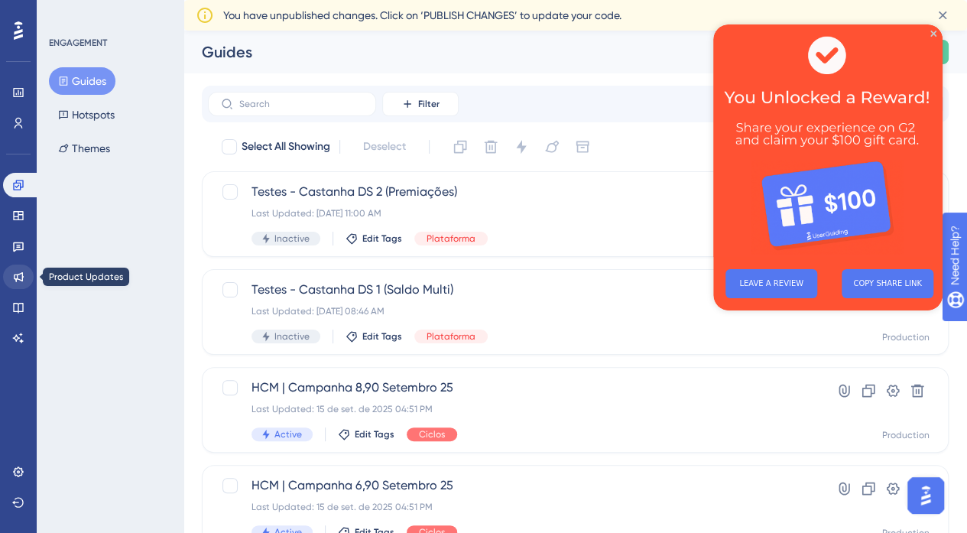 The width and height of the screenshot is (967, 533). I want to click on span: Ciclos, so click(432, 434).